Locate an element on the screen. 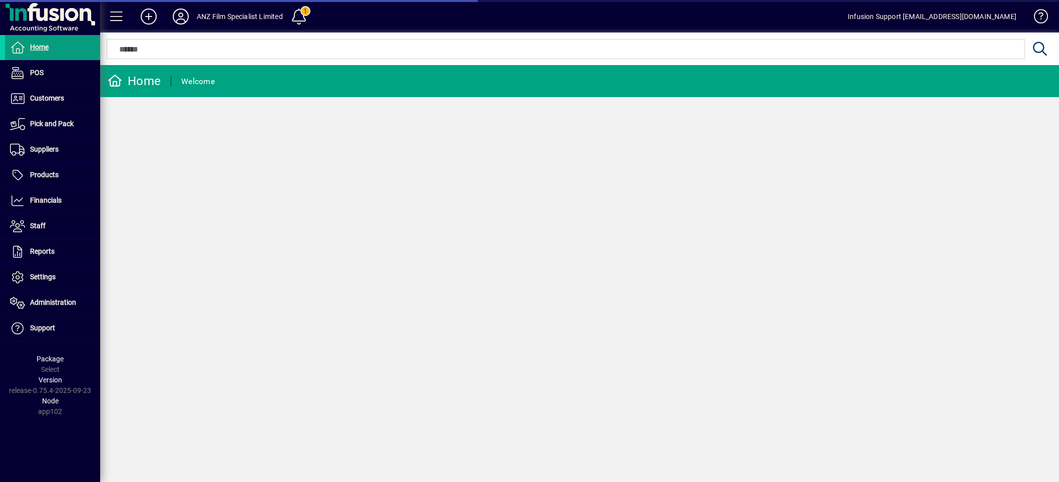 The height and width of the screenshot is (482, 1059). a: Products is located at coordinates (53, 175).